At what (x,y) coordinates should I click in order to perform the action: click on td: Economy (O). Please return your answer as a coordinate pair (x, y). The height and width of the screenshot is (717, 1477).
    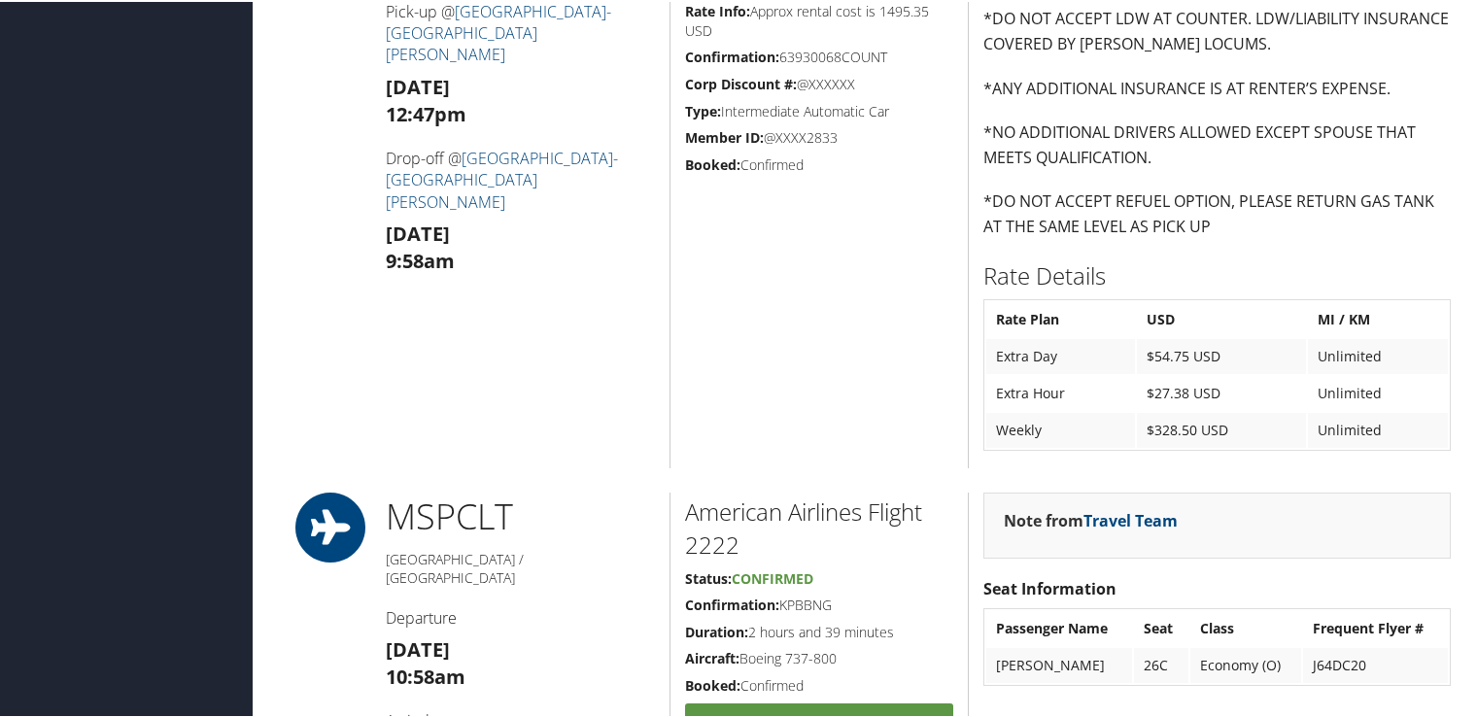
    Looking at the image, I should click on (1246, 664).